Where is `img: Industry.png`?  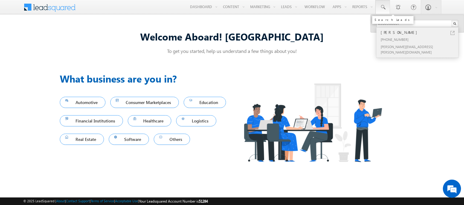 img: Industry.png is located at coordinates (313, 122).